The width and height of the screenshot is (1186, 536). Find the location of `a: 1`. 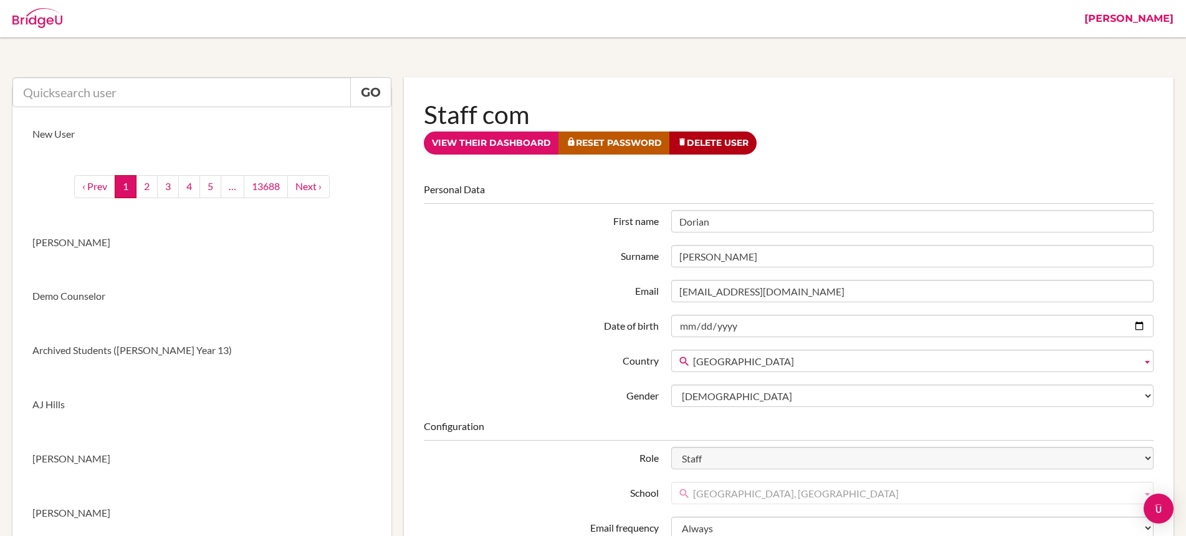

a: 1 is located at coordinates (125, 186).